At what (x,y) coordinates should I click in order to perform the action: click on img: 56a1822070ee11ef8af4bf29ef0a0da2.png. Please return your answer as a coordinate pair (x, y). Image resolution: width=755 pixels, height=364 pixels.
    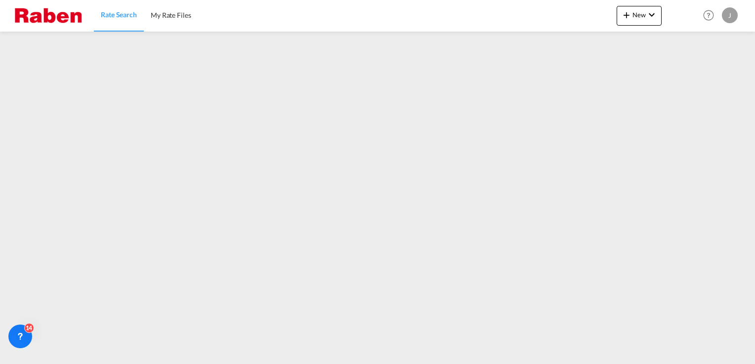
    Looking at the image, I should click on (48, 15).